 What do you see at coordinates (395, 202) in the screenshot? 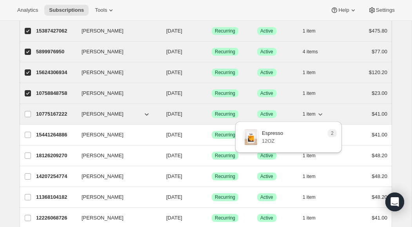
I see `div: Open Intercom Messenger` at bounding box center [395, 202].